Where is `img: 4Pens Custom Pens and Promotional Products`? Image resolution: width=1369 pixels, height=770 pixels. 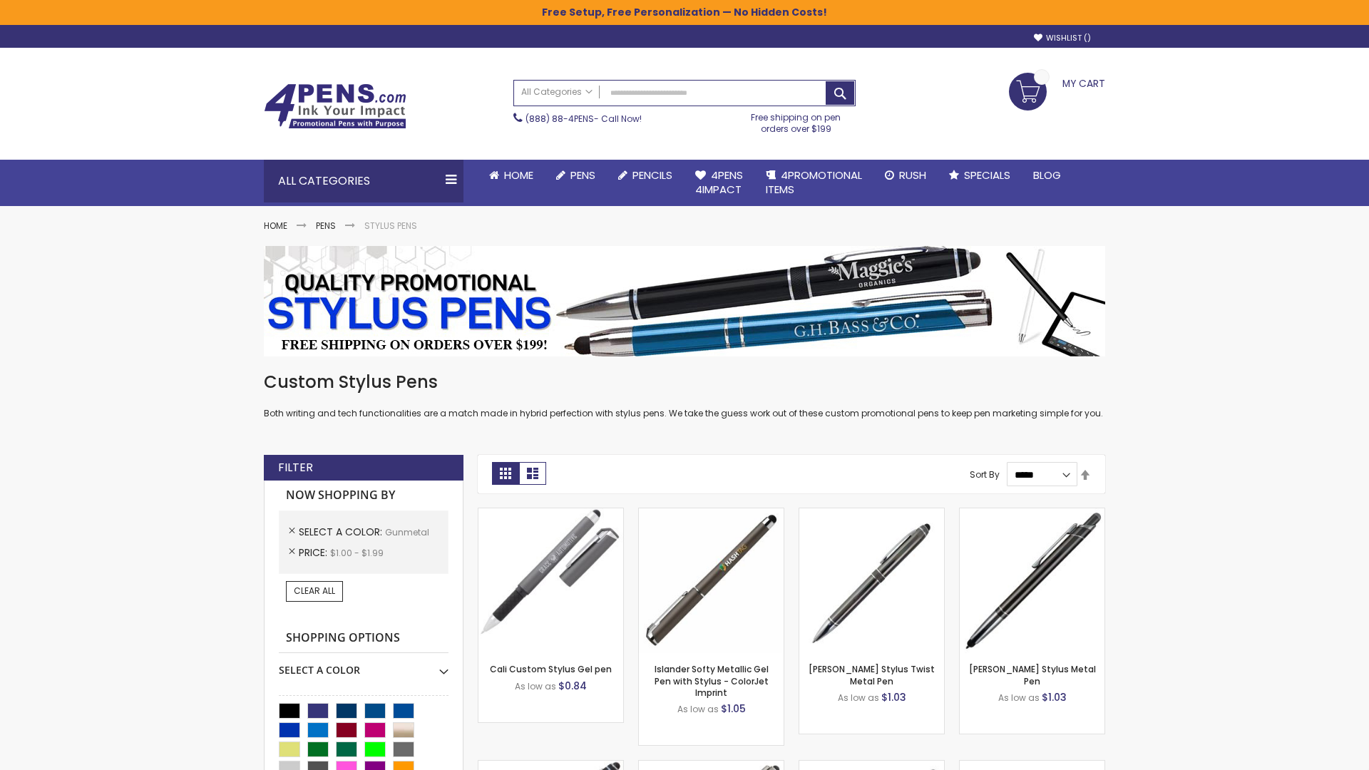 img: 4Pens Custom Pens and Promotional Products is located at coordinates (335, 106).